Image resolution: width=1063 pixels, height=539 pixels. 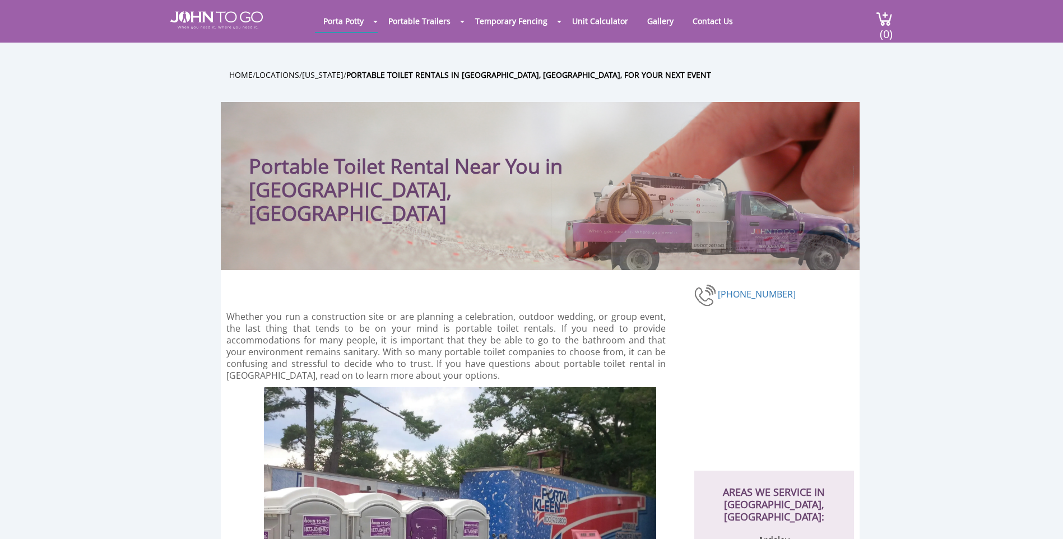 I want to click on a: Home, so click(x=241, y=75).